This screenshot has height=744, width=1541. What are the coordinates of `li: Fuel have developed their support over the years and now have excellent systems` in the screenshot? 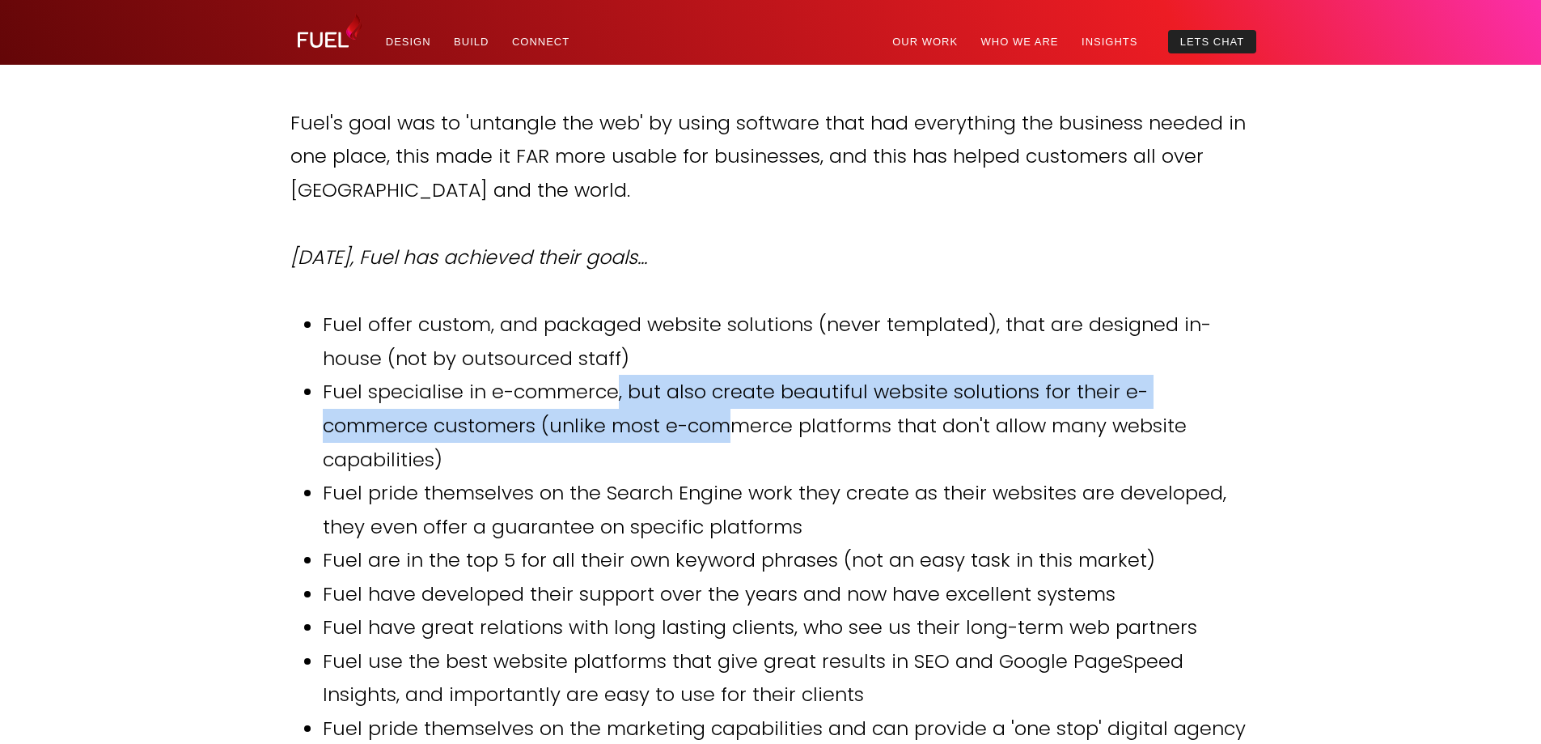 It's located at (787, 594).